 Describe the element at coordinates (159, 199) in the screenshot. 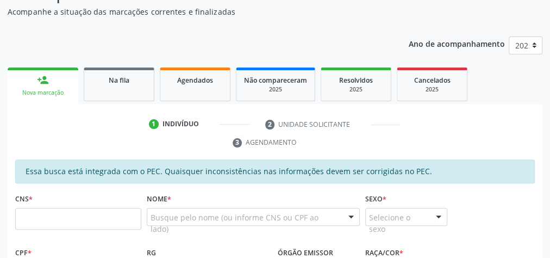

I see `label: Nome` at that location.